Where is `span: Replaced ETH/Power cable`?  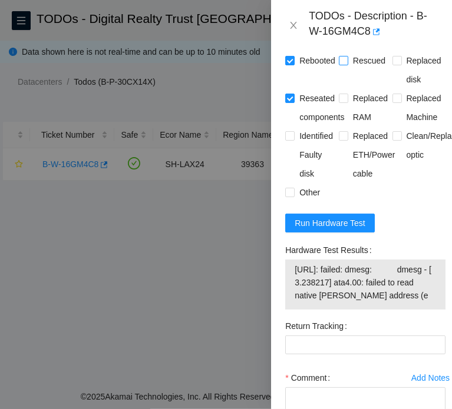 span: Replaced ETH/Power cable is located at coordinates (374, 155).